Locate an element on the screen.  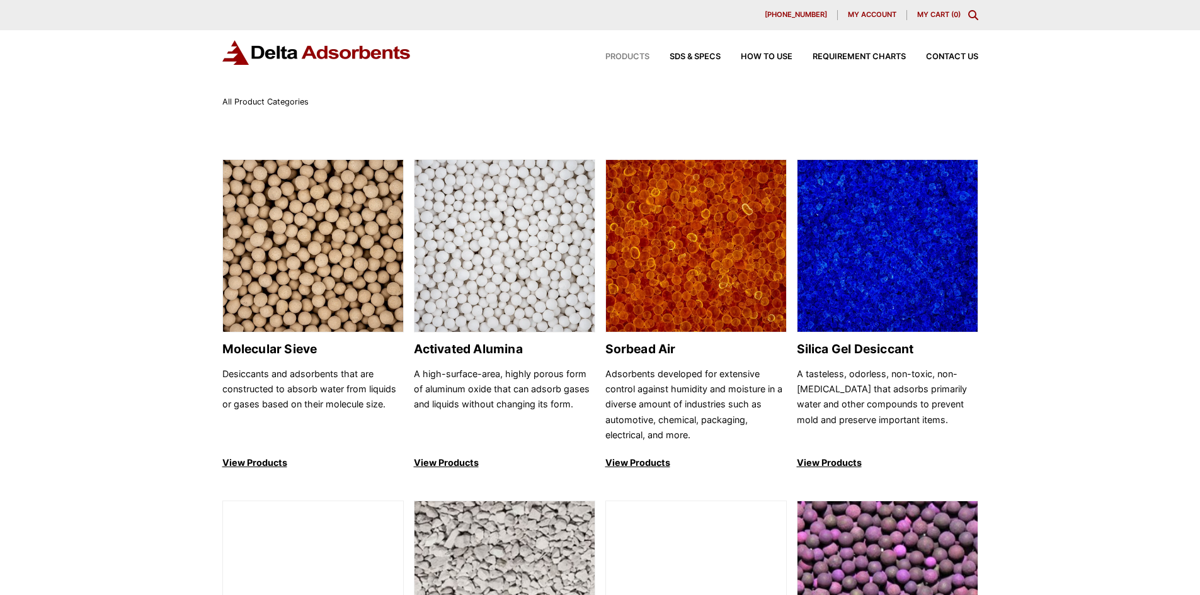
img: Molecular Sieve is located at coordinates (313, 246).